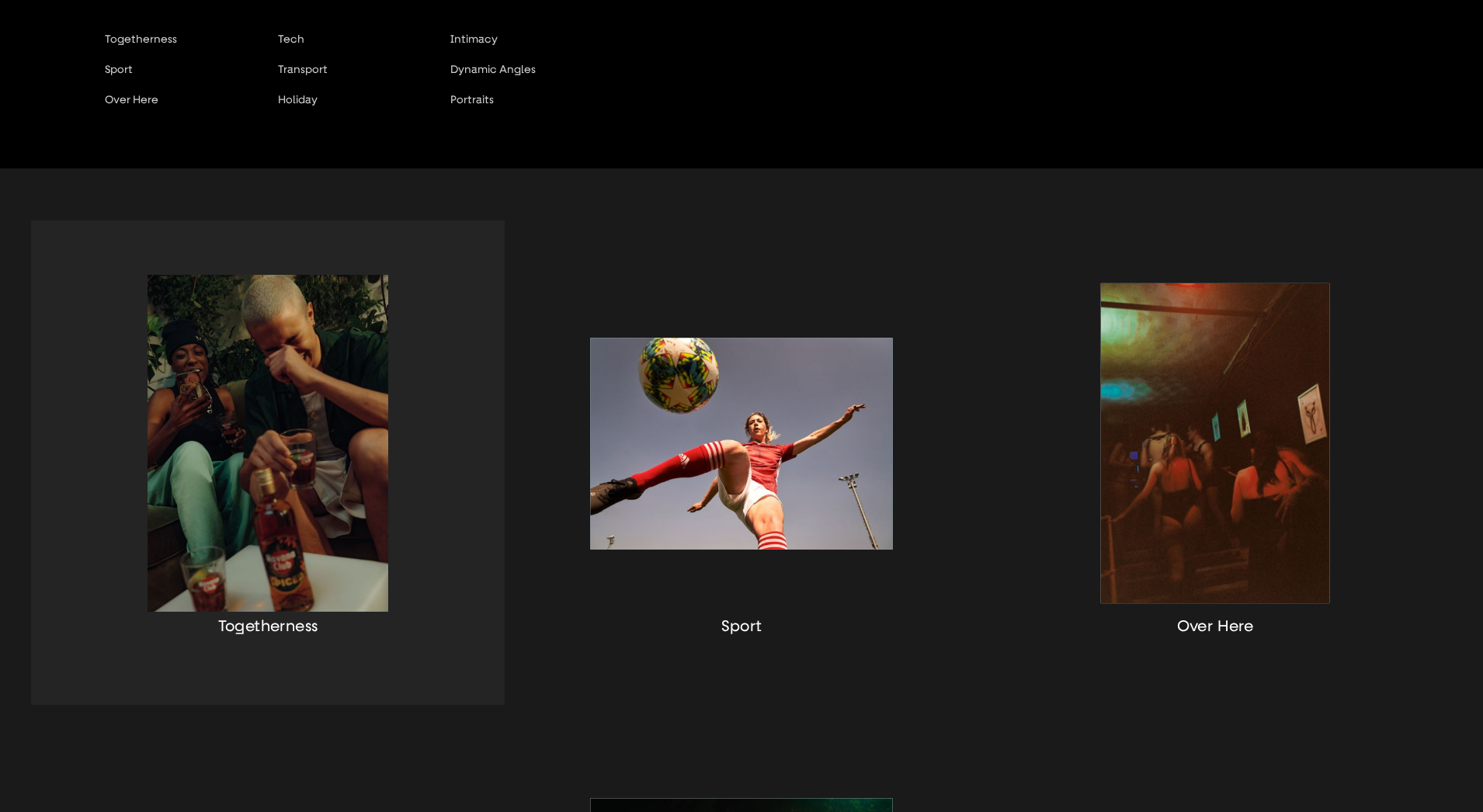 The image size is (1483, 812). I want to click on button: Portraits, so click(511, 108).